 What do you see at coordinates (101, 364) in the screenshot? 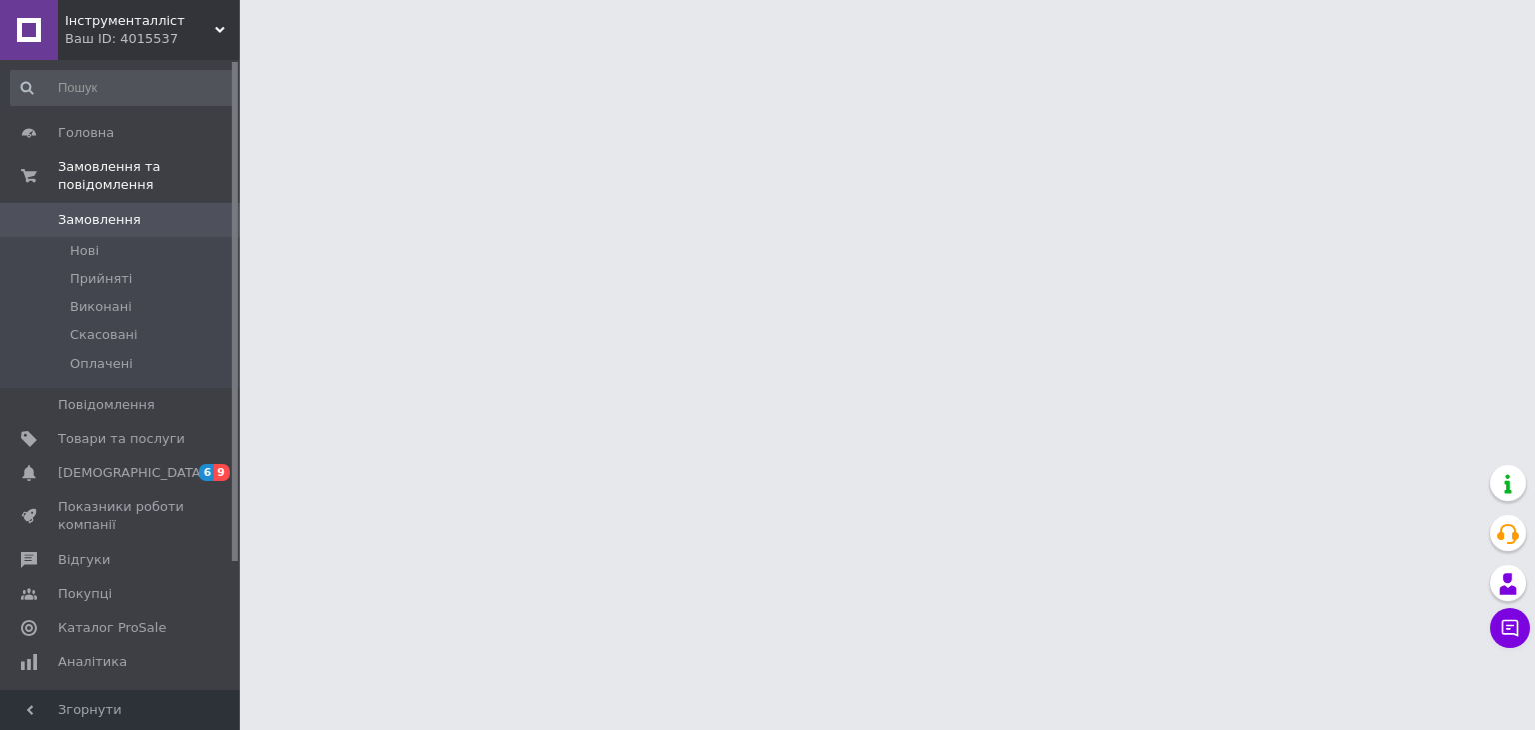
I see `span: Оплачені` at bounding box center [101, 364].